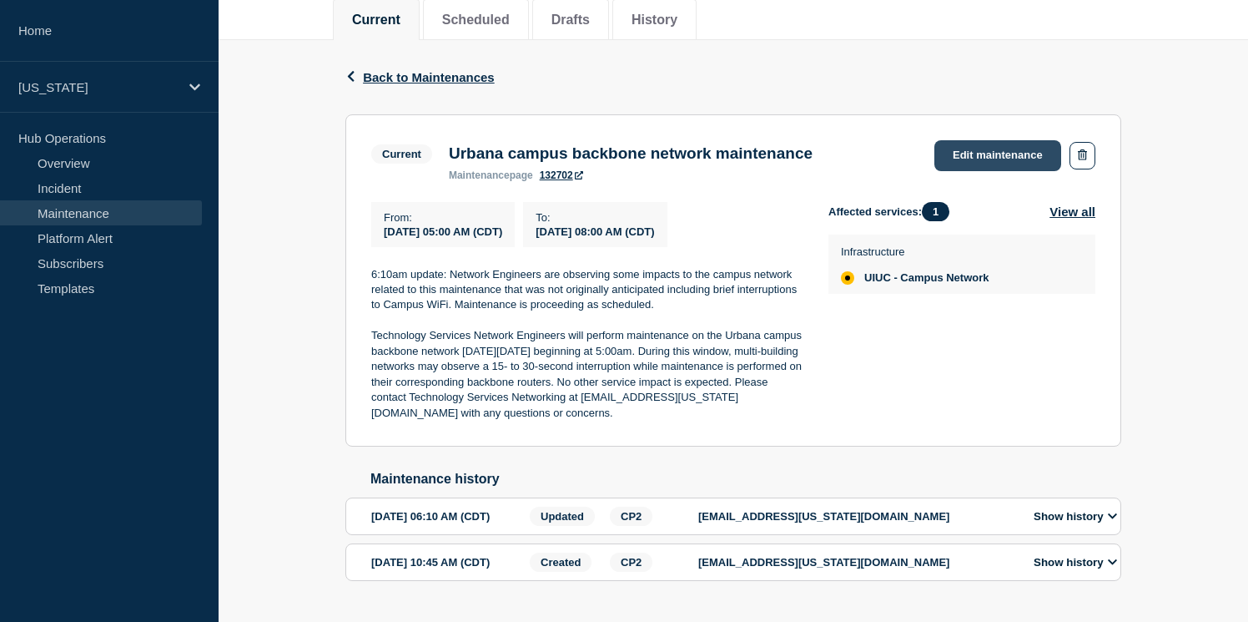 The height and width of the screenshot is (622, 1248). Describe the element at coordinates (1072, 211) in the screenshot. I see `button: View all` at that location.